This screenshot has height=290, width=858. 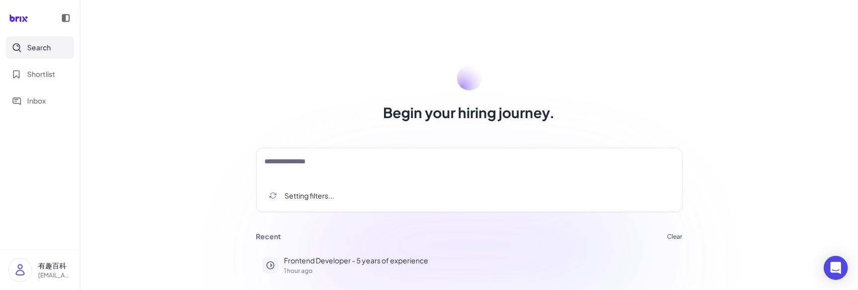 I want to click on span: Shortlist, so click(x=41, y=74).